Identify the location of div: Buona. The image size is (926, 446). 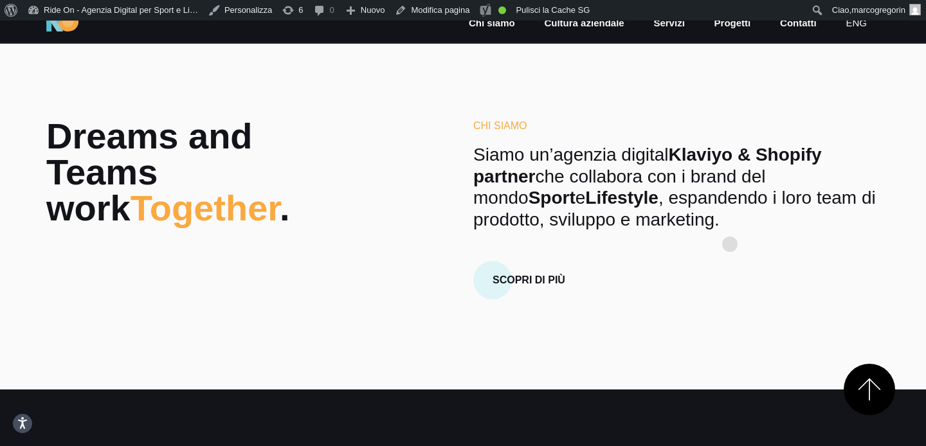
(502, 10).